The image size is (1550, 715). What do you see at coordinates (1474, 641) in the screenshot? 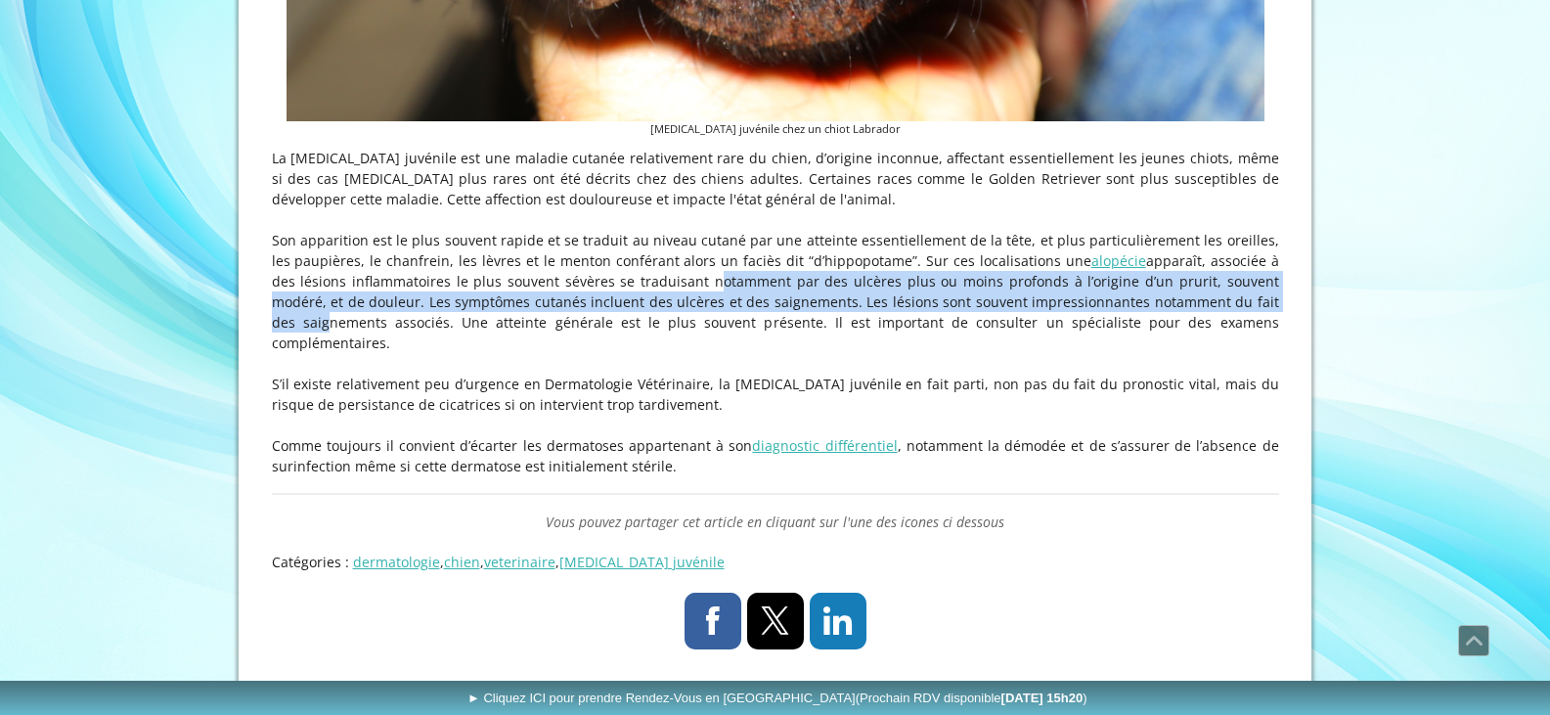
I see `a: Défiler vers le haut` at bounding box center [1474, 641].